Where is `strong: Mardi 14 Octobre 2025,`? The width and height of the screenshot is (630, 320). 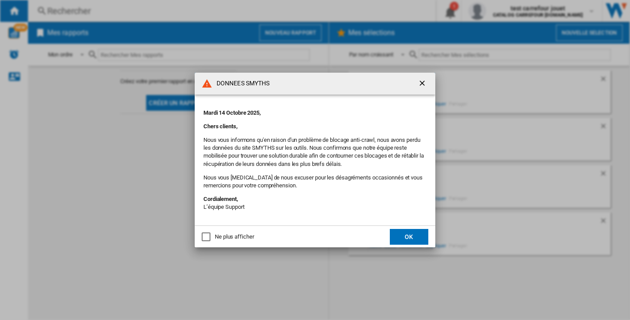
strong: Mardi 14 Octobre 2025, is located at coordinates (232, 112).